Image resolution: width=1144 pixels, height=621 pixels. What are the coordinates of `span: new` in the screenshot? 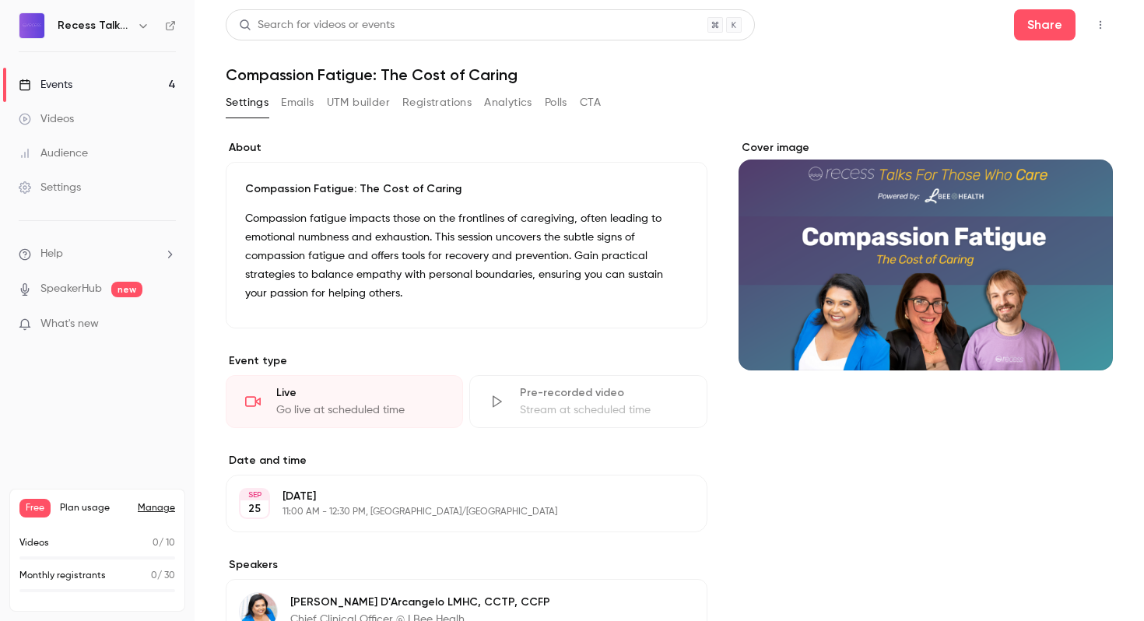 It's located at (127, 290).